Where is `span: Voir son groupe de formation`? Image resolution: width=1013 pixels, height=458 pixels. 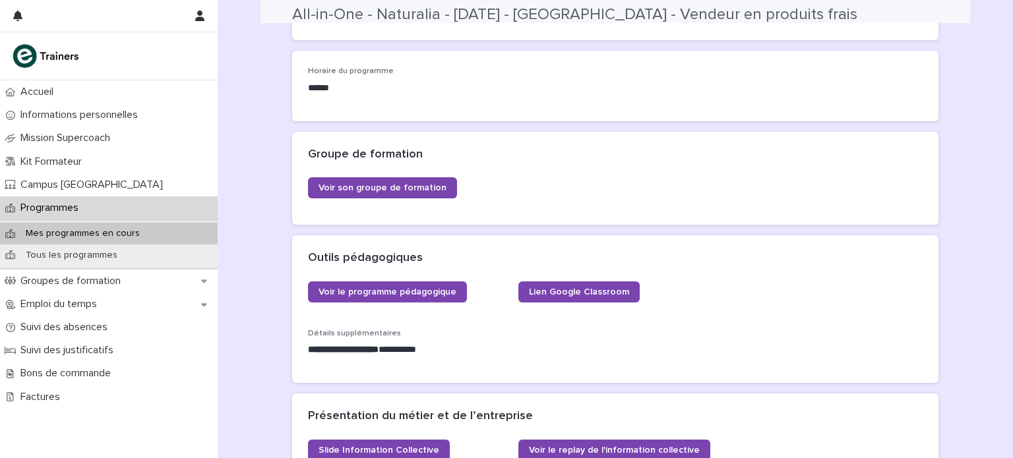 span: Voir son groupe de formation is located at coordinates (382, 188).